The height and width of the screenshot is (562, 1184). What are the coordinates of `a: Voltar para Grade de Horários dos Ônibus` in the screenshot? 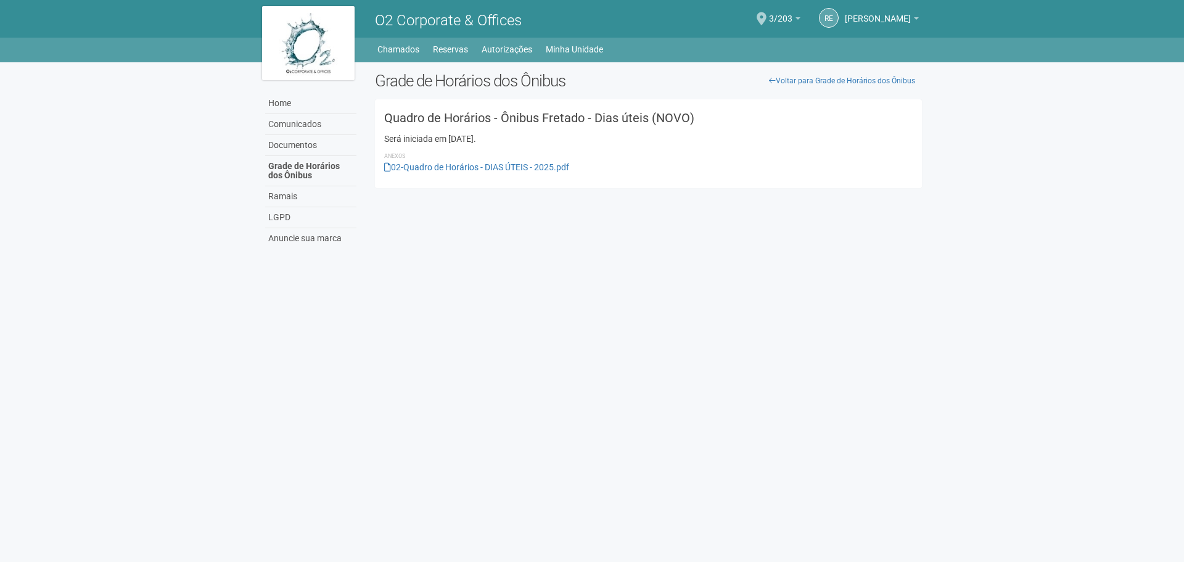 It's located at (842, 81).